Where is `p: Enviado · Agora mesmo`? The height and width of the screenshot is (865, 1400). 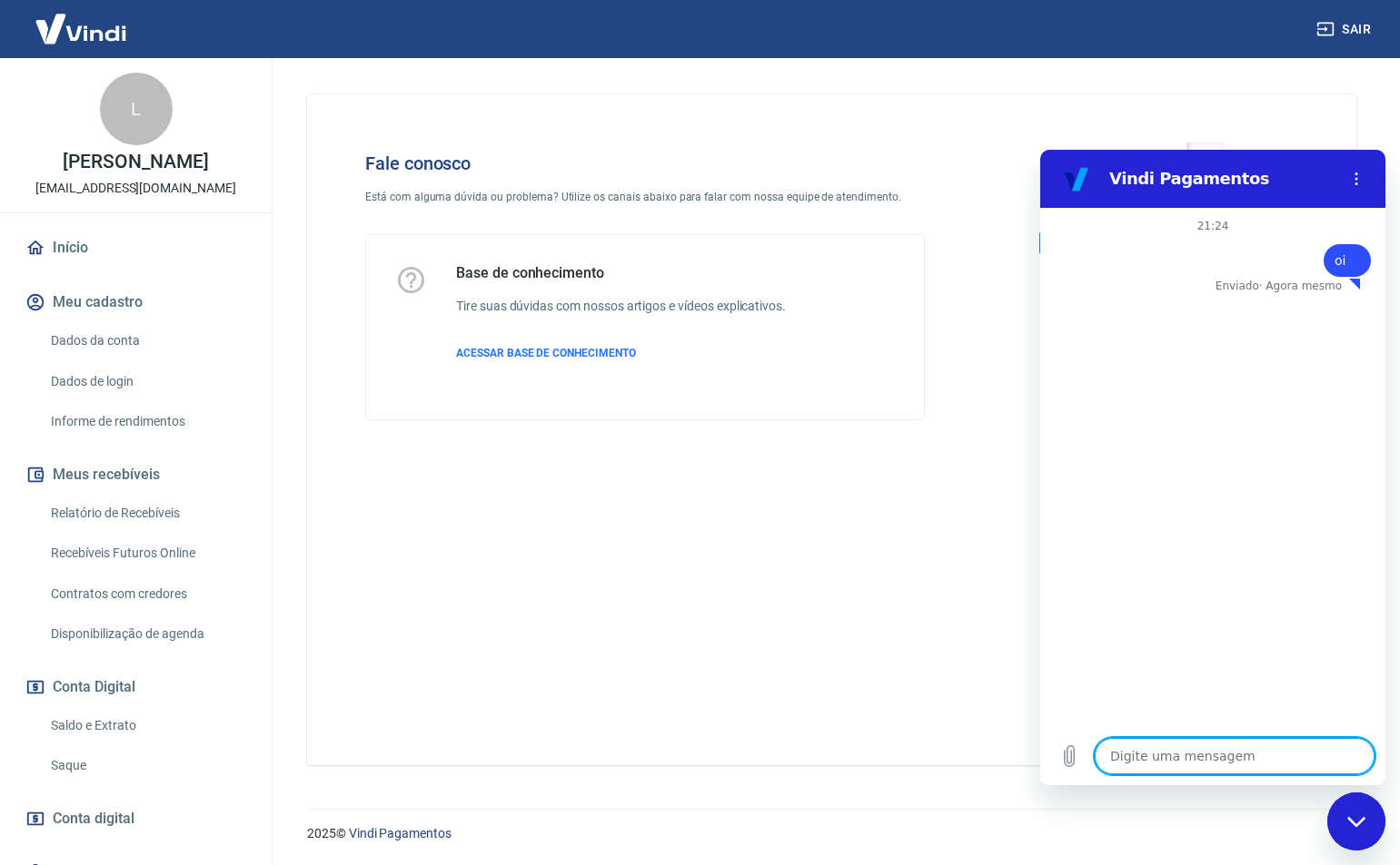
p: Enviado · Agora mesmo is located at coordinates (238, 136).